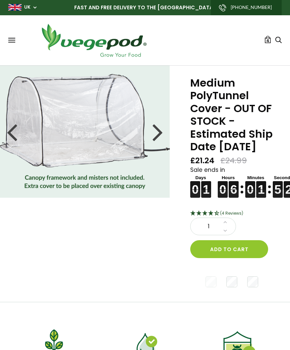 Image resolution: width=290 pixels, height=350 pixels. Describe the element at coordinates (278, 40) in the screenshot. I see `a: Search` at that location.